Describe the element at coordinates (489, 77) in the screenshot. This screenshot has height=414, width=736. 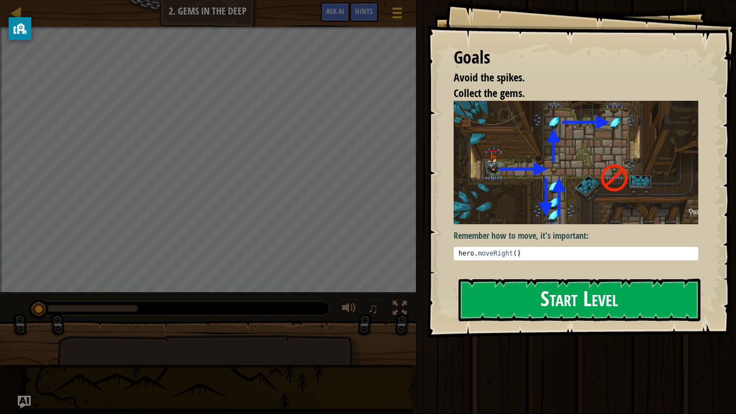
I see `span: Avoid the spikes.` at that location.